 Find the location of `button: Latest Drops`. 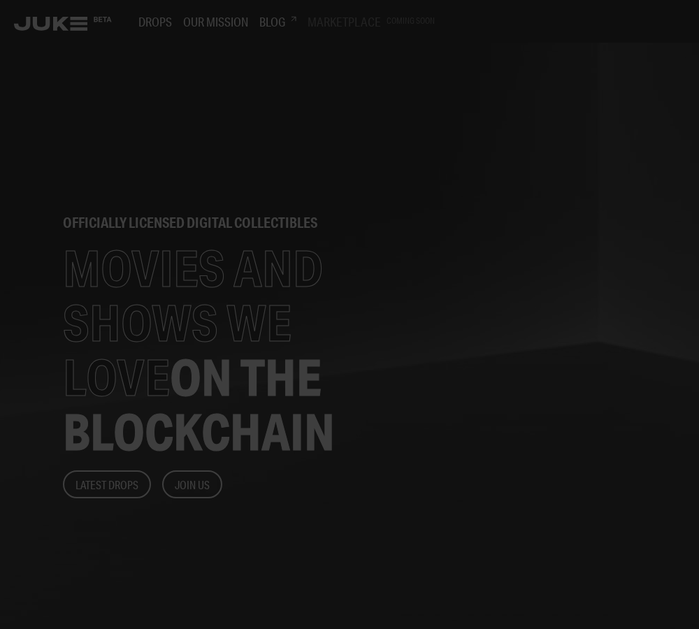

button: Latest Drops is located at coordinates (107, 485).